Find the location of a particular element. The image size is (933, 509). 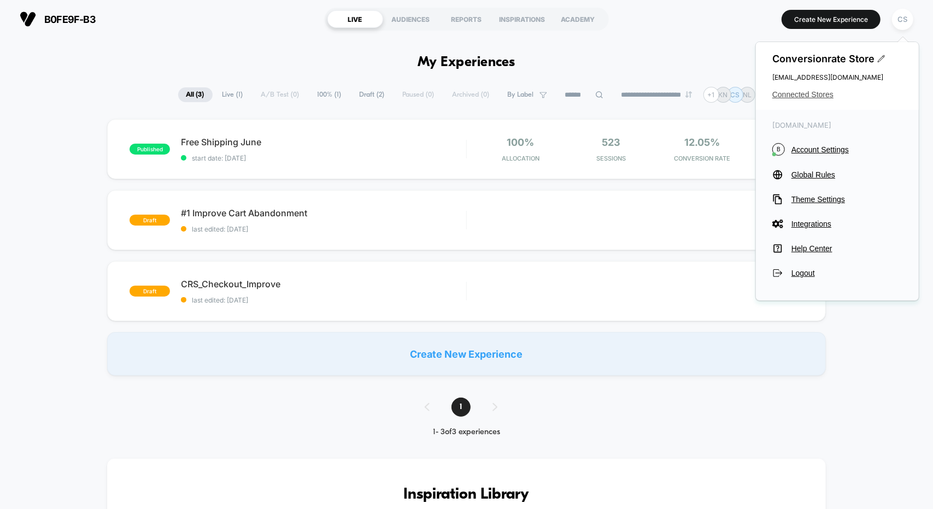

span: Allocation is located at coordinates (520, 159).